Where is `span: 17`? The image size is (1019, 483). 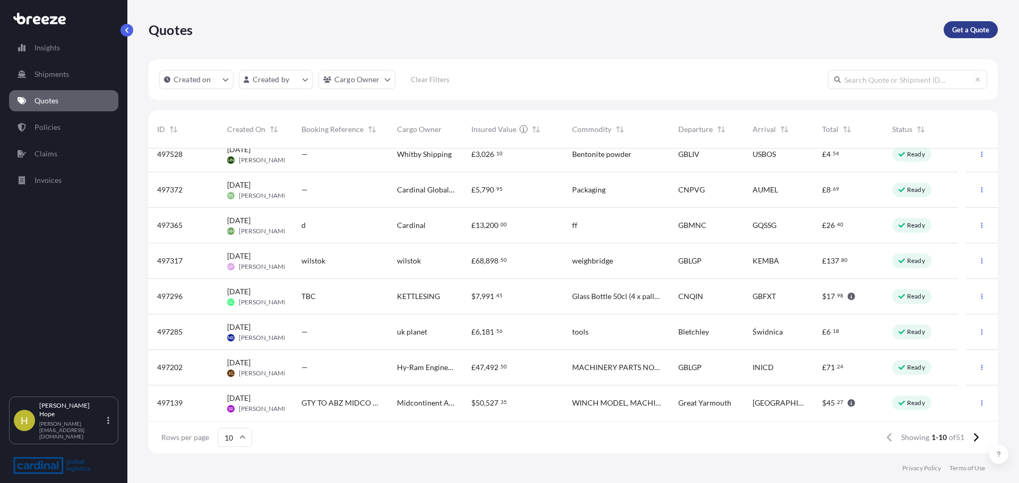 span: 17 is located at coordinates (830, 297).